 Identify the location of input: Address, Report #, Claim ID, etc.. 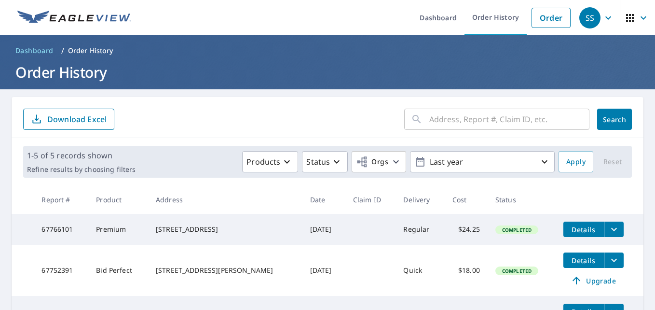
(509, 119).